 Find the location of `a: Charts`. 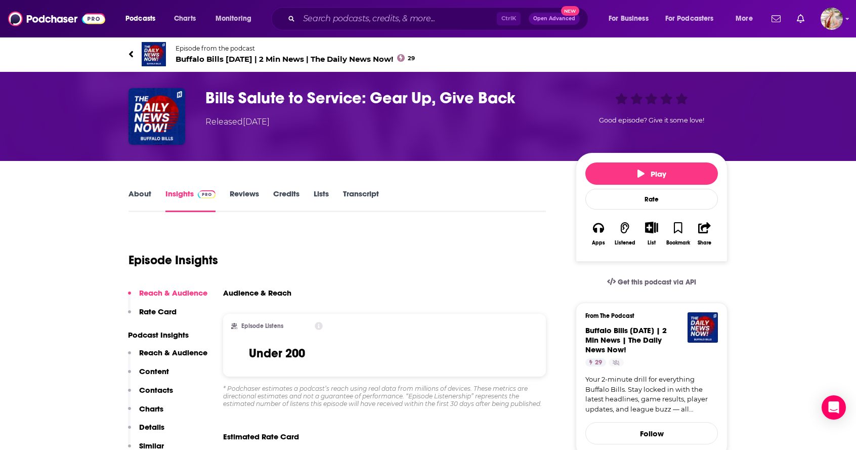

a: Charts is located at coordinates (185, 19).